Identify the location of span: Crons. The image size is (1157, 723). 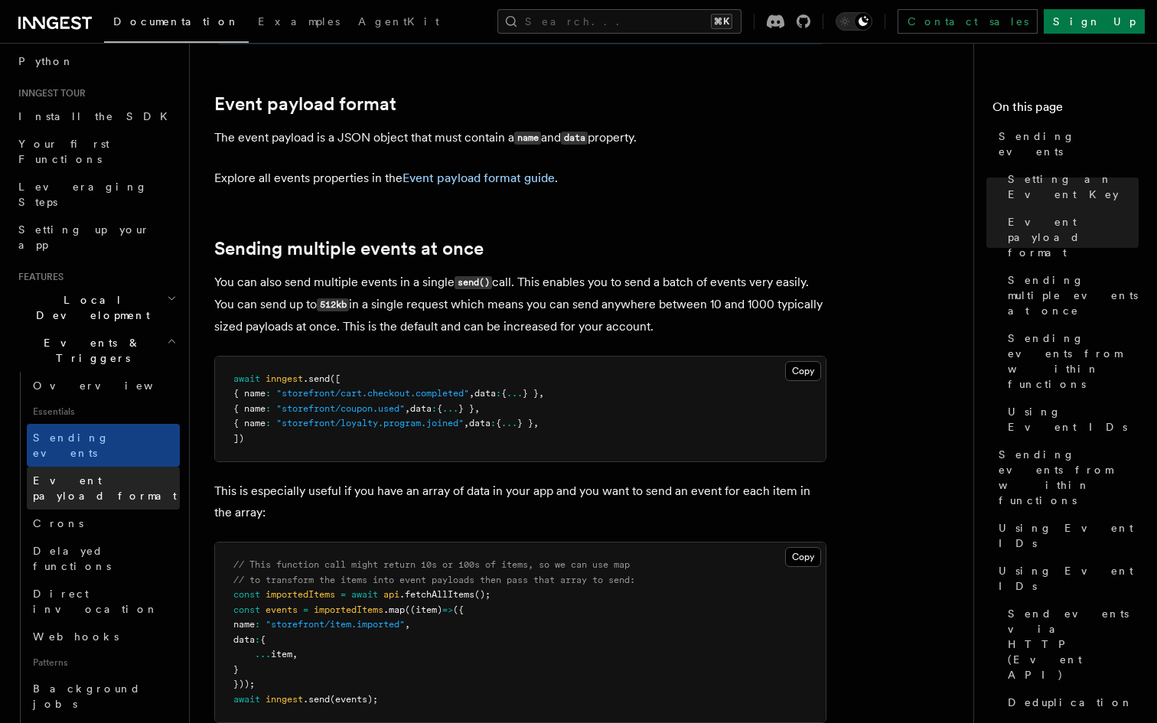
(58, 523).